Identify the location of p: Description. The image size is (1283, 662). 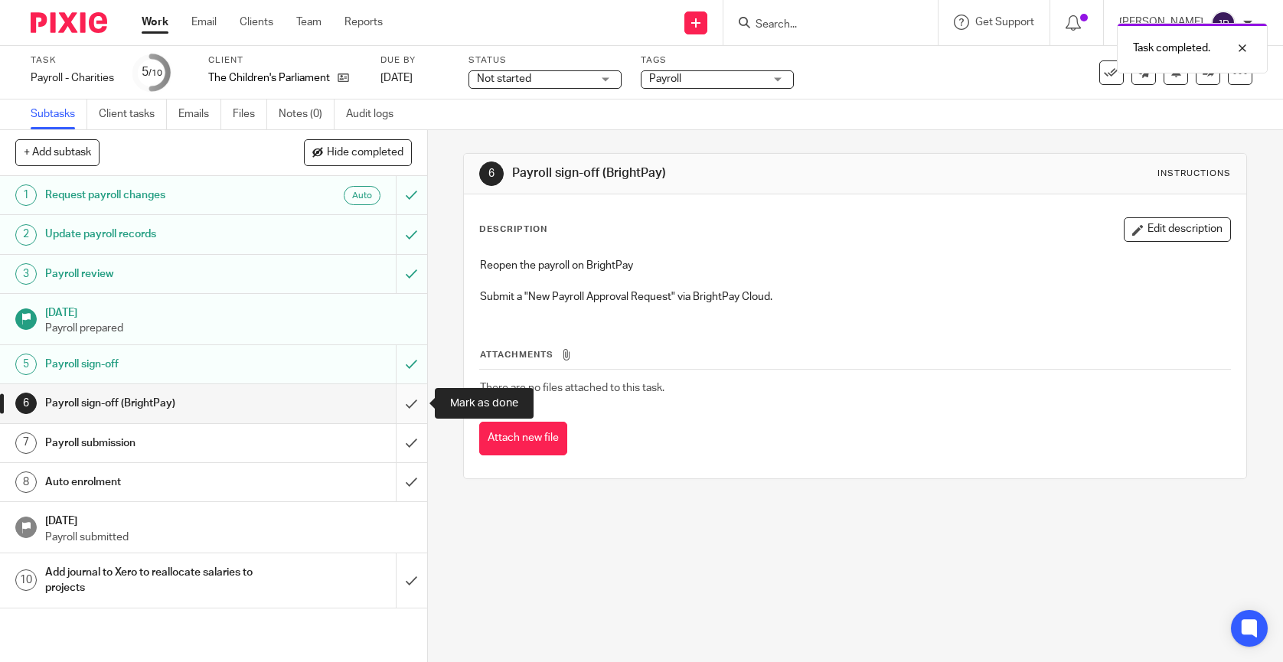
(513, 230).